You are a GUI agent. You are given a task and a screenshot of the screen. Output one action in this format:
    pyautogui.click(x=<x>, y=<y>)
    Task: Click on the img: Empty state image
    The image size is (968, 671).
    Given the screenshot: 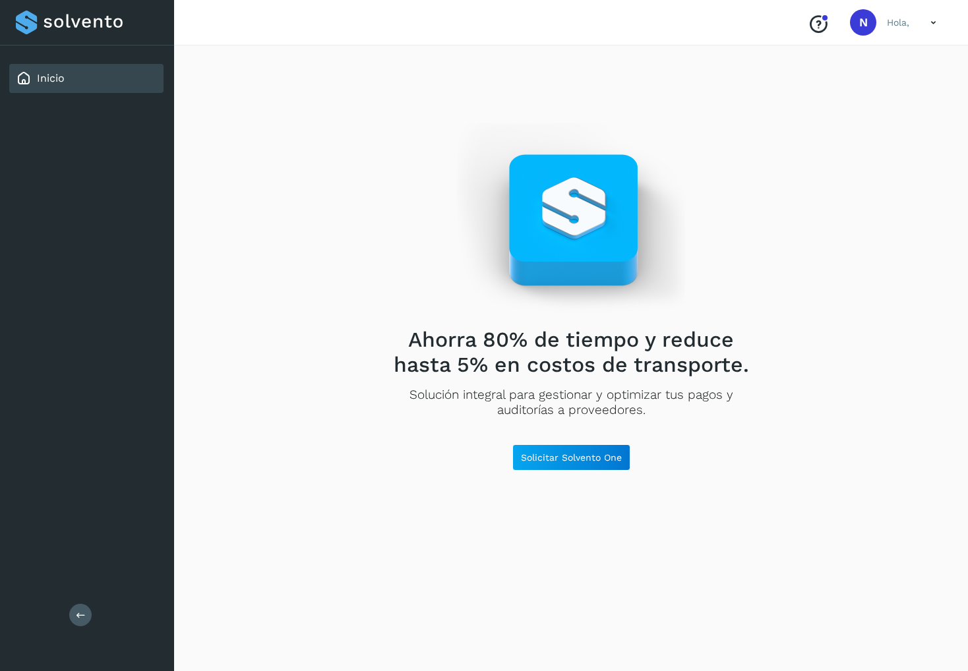 What is the action you would take?
    pyautogui.click(x=571, y=220)
    